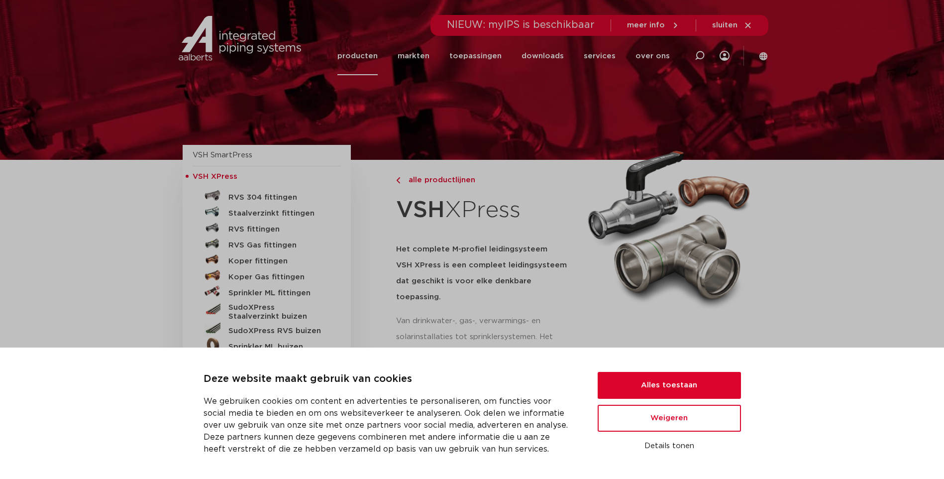 This screenshot has height=479, width=944. What do you see at coordinates (267, 243) in the screenshot?
I see `a: RVS Gas fittingen` at bounding box center [267, 243].